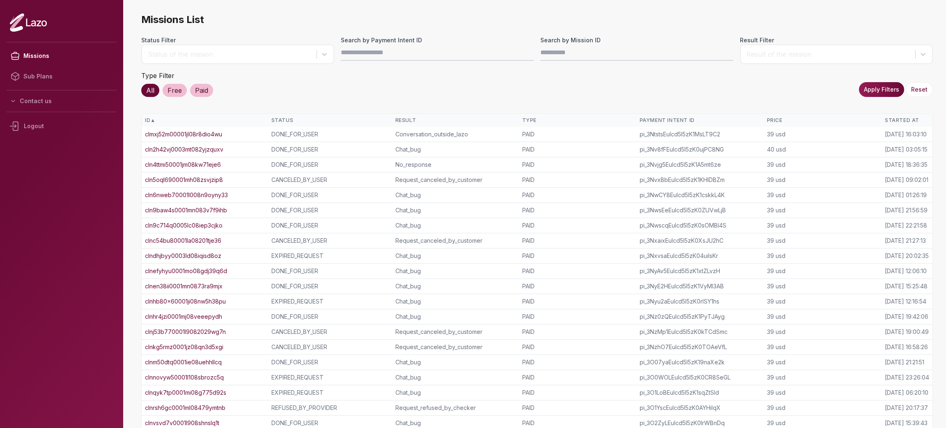  Describe the element at coordinates (700, 225) in the screenshot. I see `div: pi_3NwscqEulcd5I5zK0sOMBI4S` at that location.